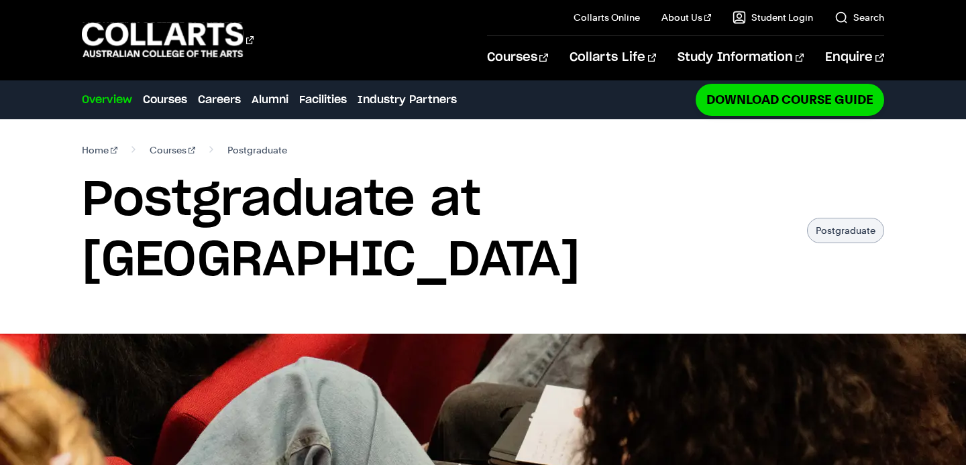  I want to click on a: Careers, so click(219, 100).